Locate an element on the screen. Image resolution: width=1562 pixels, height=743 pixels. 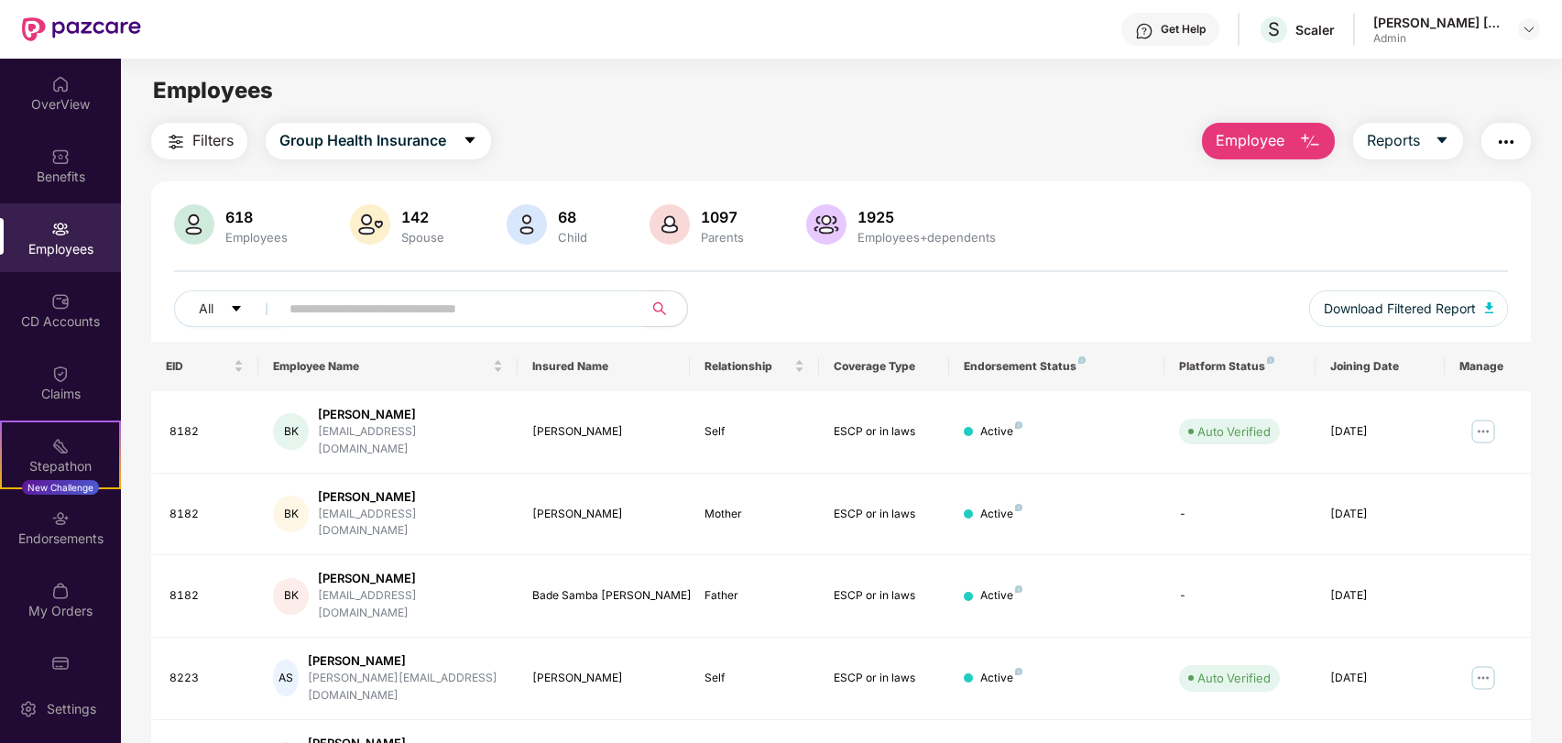
span: Filters is located at coordinates (213, 140).